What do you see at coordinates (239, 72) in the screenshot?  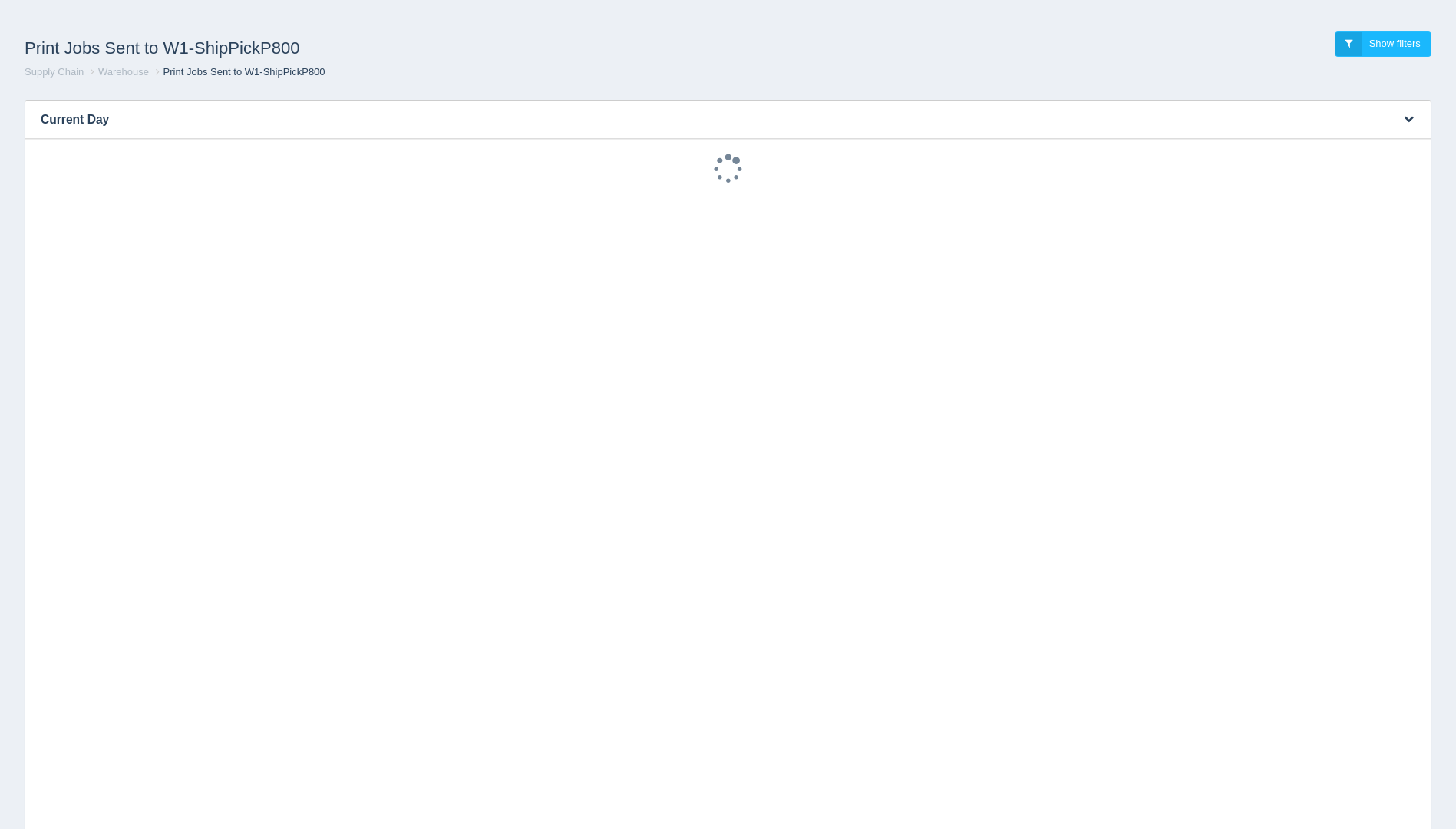 I see `li: Print Jobs Sent to W1-ShipPickP800` at bounding box center [239, 72].